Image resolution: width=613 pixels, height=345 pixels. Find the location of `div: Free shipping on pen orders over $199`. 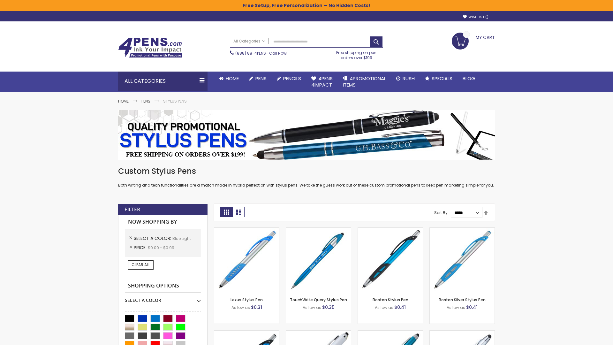

div: Free shipping on pen orders over $199 is located at coordinates (356, 54).